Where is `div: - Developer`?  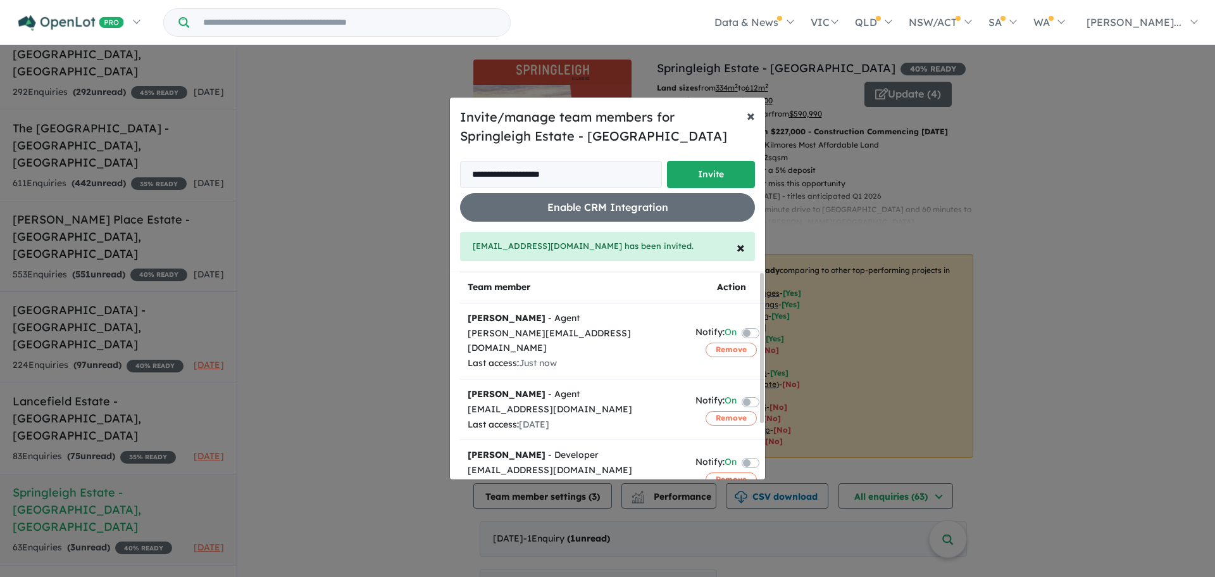 div: - Developer is located at coordinates (574, 455).